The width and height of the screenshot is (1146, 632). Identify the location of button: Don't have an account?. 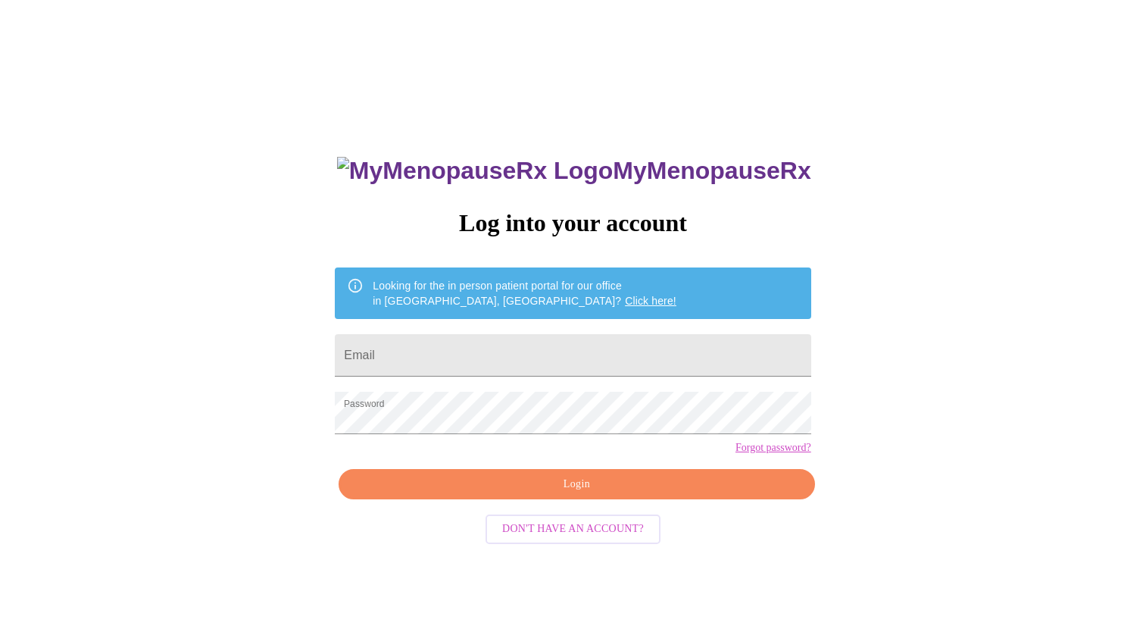
(573, 529).